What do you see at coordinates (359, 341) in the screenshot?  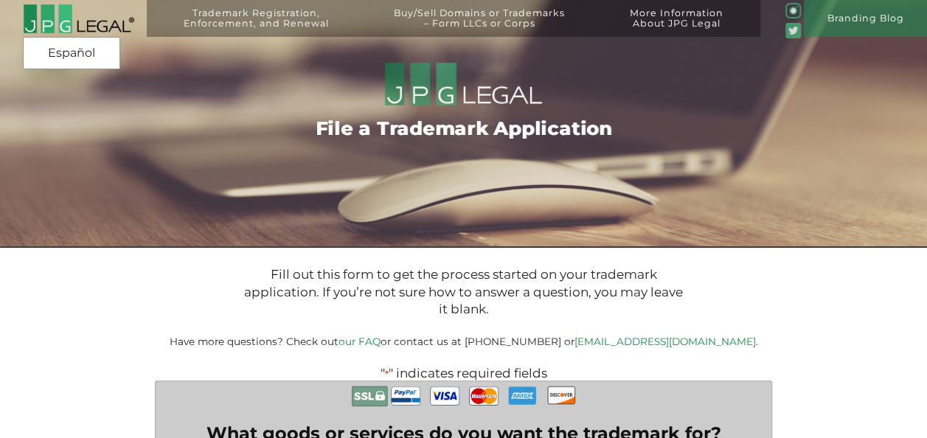 I see `a: our FAQ` at bounding box center [359, 341].